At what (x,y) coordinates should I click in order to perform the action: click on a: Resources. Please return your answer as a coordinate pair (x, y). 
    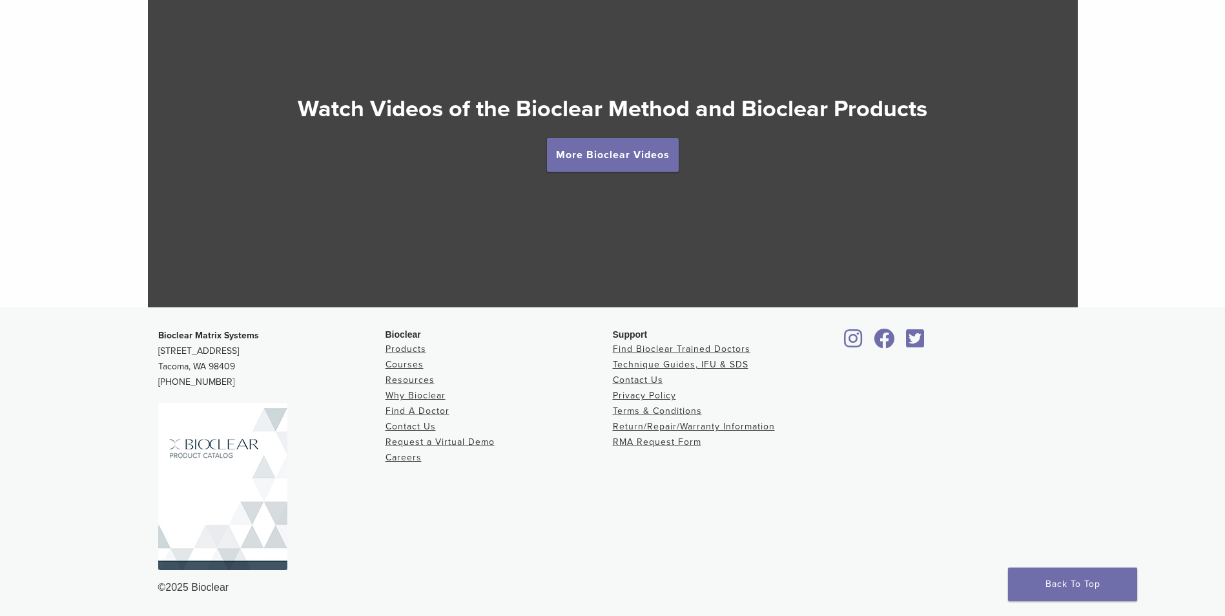
    Looking at the image, I should click on (410, 380).